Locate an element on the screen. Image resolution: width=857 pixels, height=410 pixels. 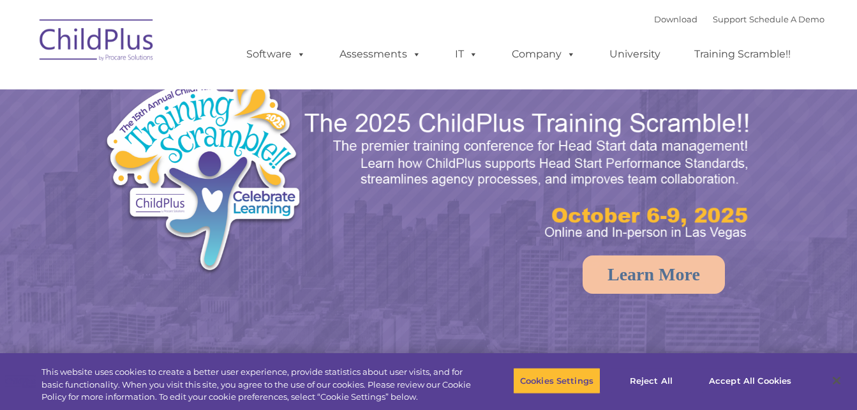
a: Company is located at coordinates (544, 54).